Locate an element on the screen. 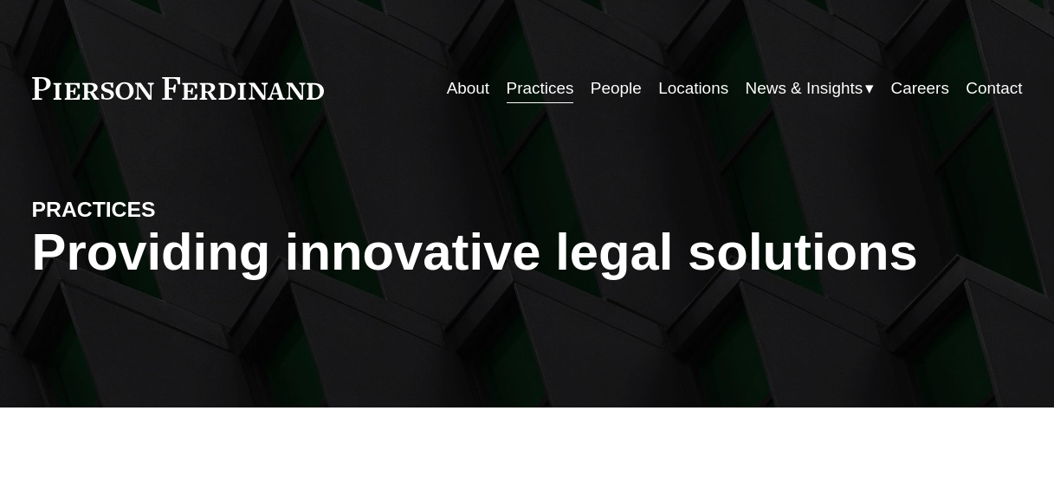 This screenshot has width=1054, height=489. a: About is located at coordinates (468, 89).